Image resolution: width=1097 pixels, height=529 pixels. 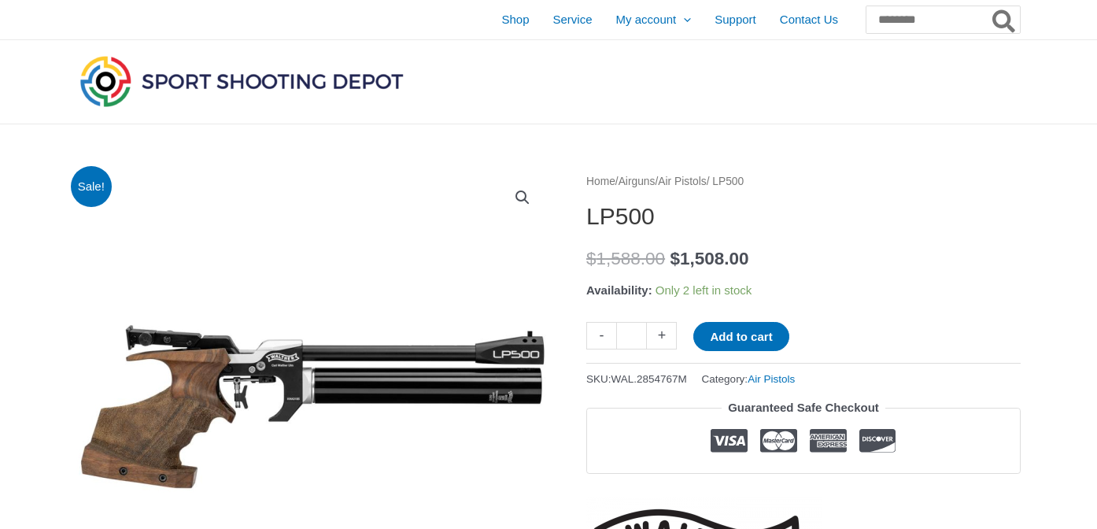 I want to click on bdi: 1,588.00, so click(x=626, y=258).